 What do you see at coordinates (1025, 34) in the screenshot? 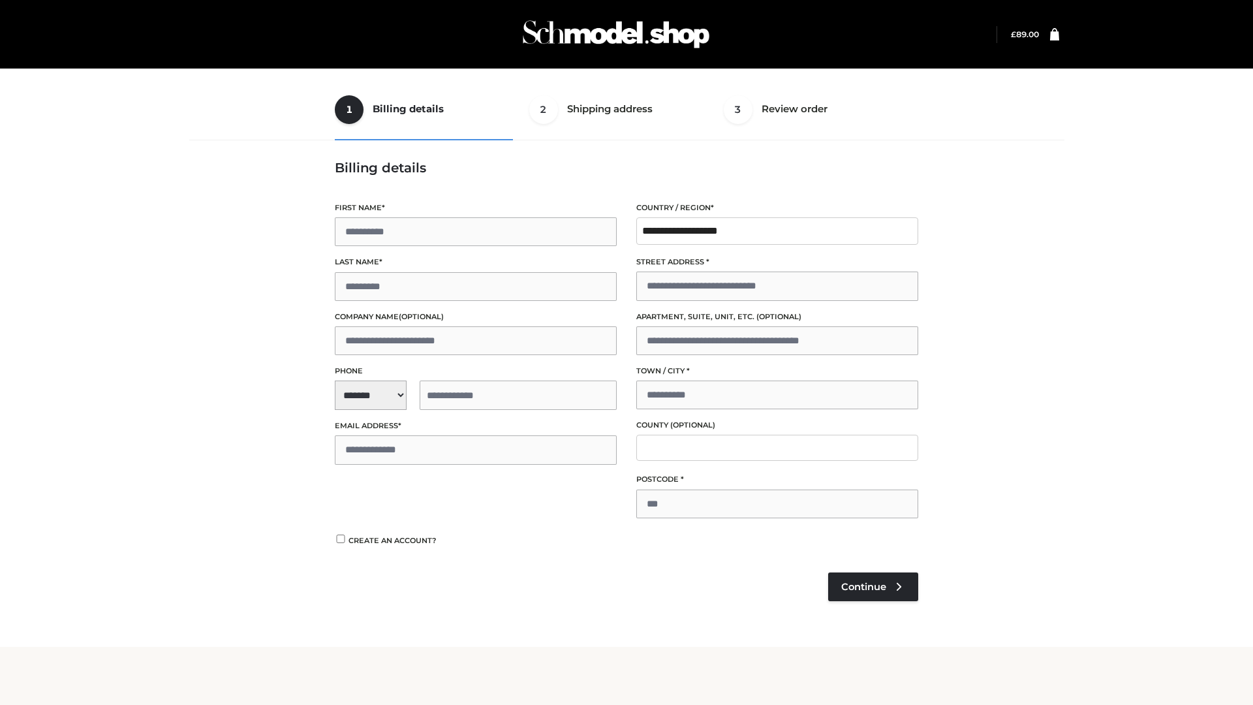
I see `a: £89.00` at bounding box center [1025, 34].